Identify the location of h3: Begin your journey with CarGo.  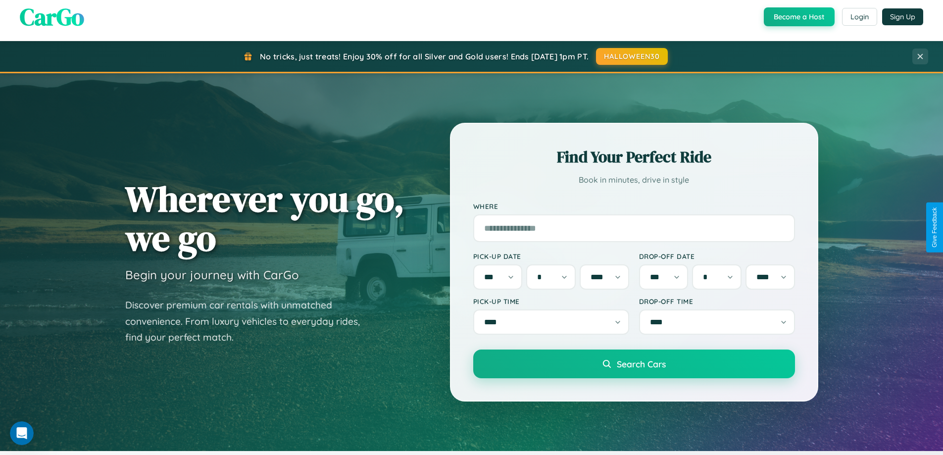
(212, 275).